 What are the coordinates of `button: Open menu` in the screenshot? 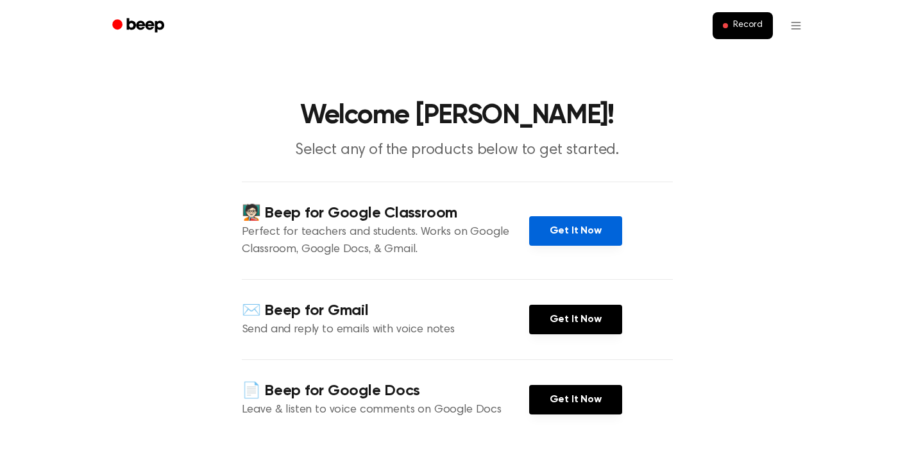 It's located at (796, 26).